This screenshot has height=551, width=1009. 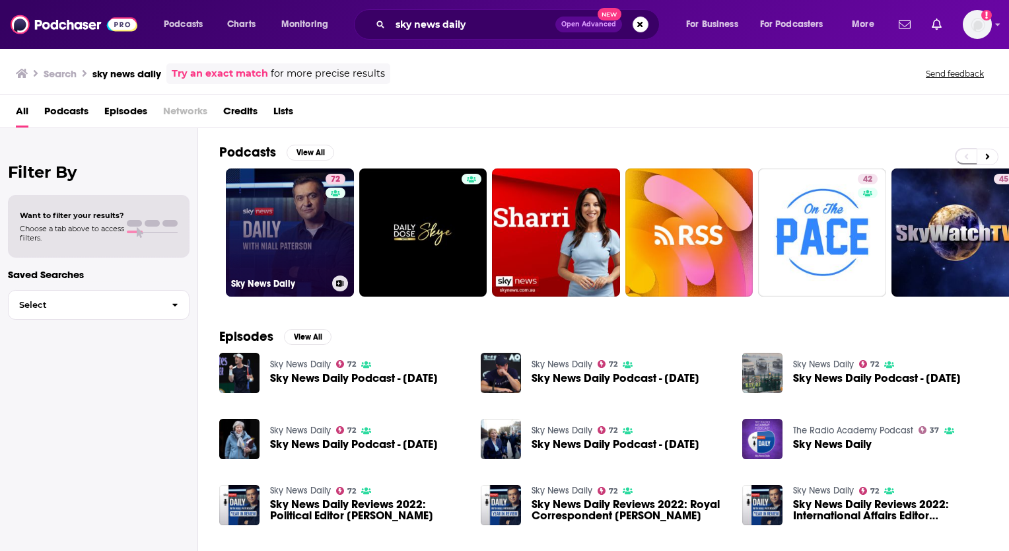 What do you see at coordinates (239, 505) in the screenshot?
I see `img: Sky News Daily Reviews 2022: Political Editor Beth Rigby` at bounding box center [239, 505].